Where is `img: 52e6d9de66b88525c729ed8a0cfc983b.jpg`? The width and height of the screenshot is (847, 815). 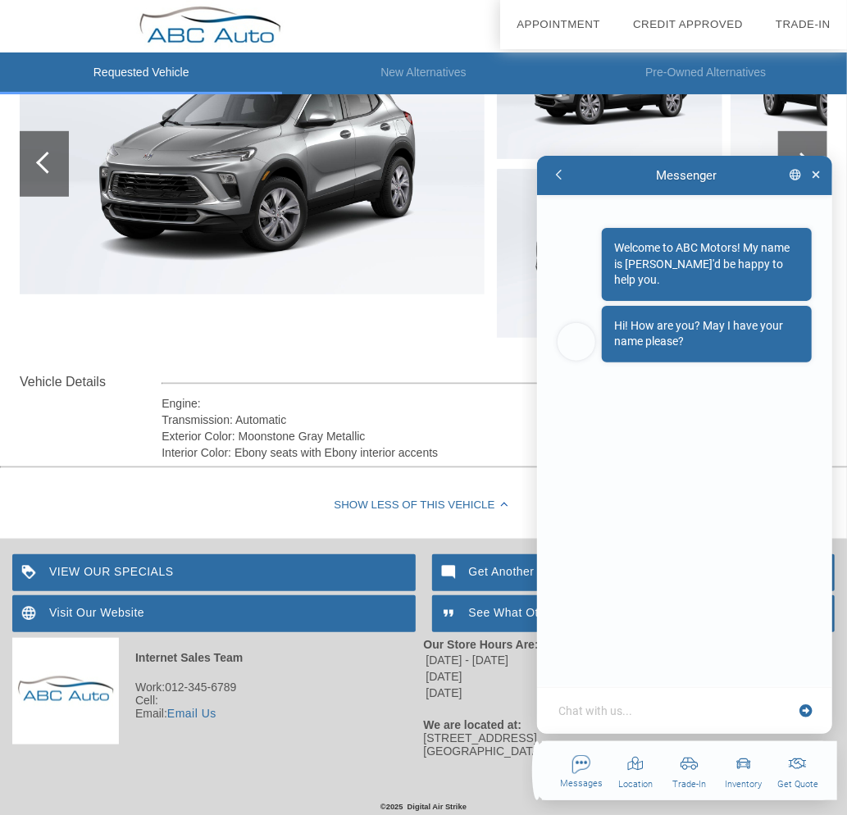
img: 52e6d9de66b88525c729ed8a0cfc983b.jpg is located at coordinates (252, 164).